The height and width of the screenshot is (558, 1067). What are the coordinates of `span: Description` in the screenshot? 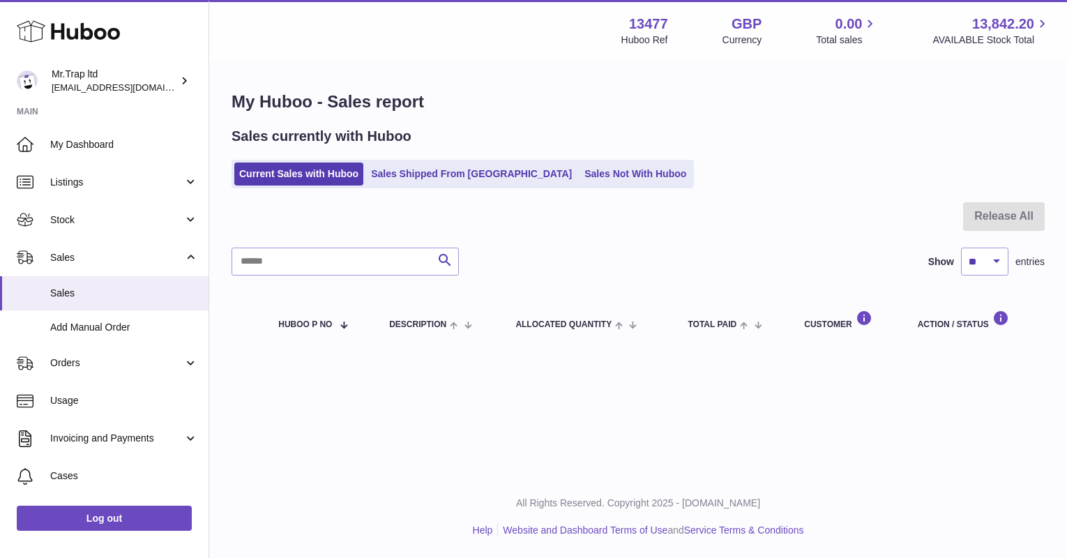 It's located at (418, 324).